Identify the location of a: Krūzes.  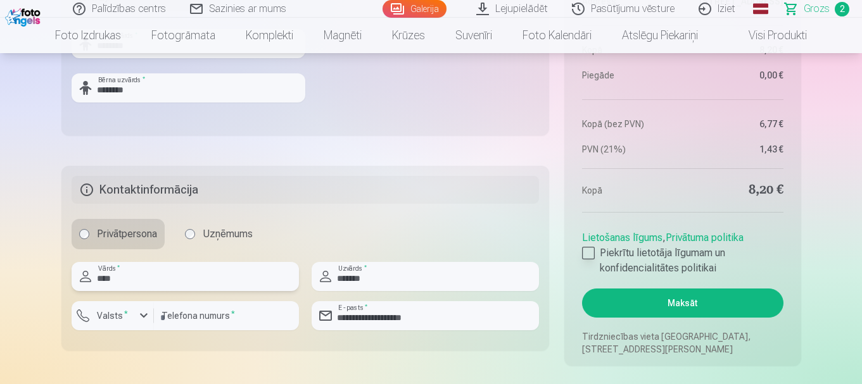
(409, 35).